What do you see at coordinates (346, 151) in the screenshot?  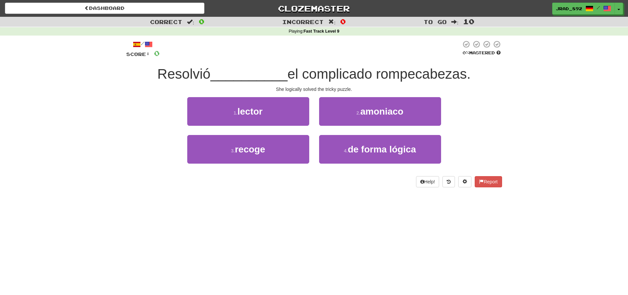 I see `small: 4 .` at bounding box center [346, 151].